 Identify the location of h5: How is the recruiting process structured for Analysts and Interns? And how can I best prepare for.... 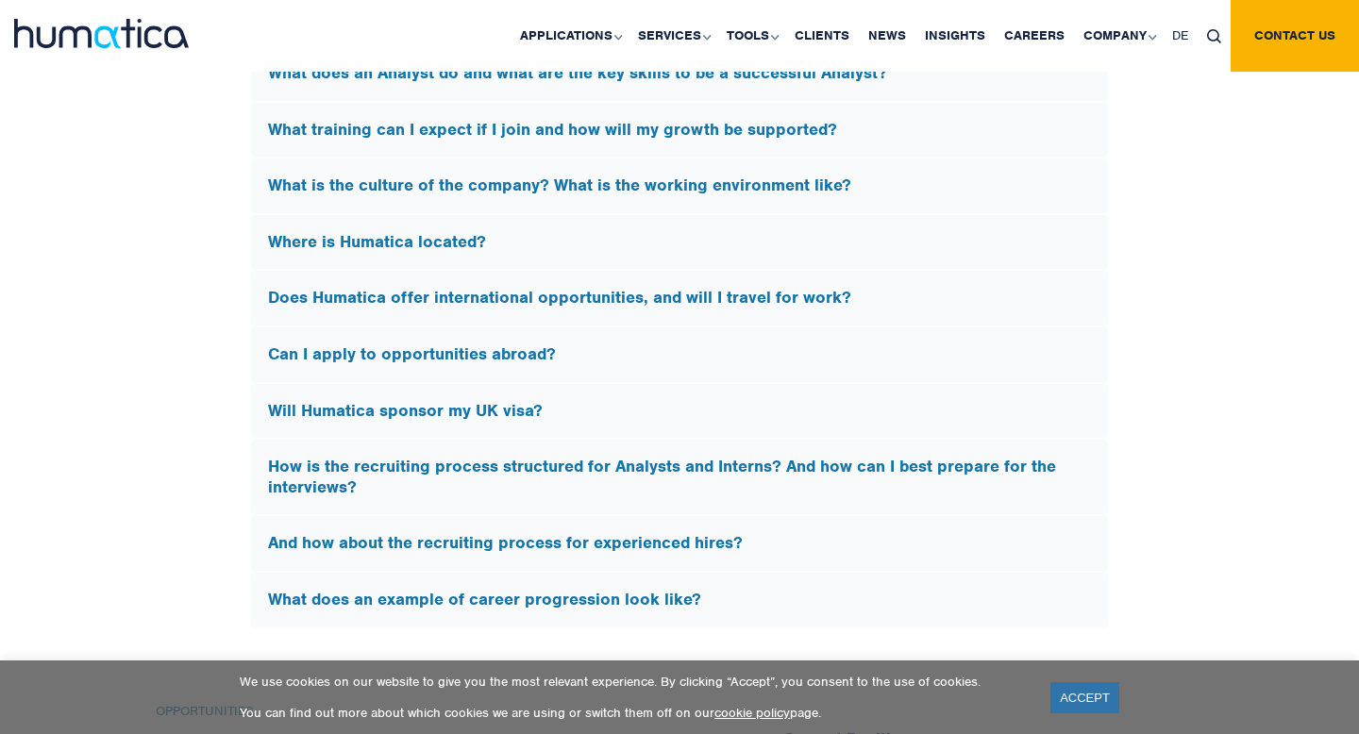
(679, 477).